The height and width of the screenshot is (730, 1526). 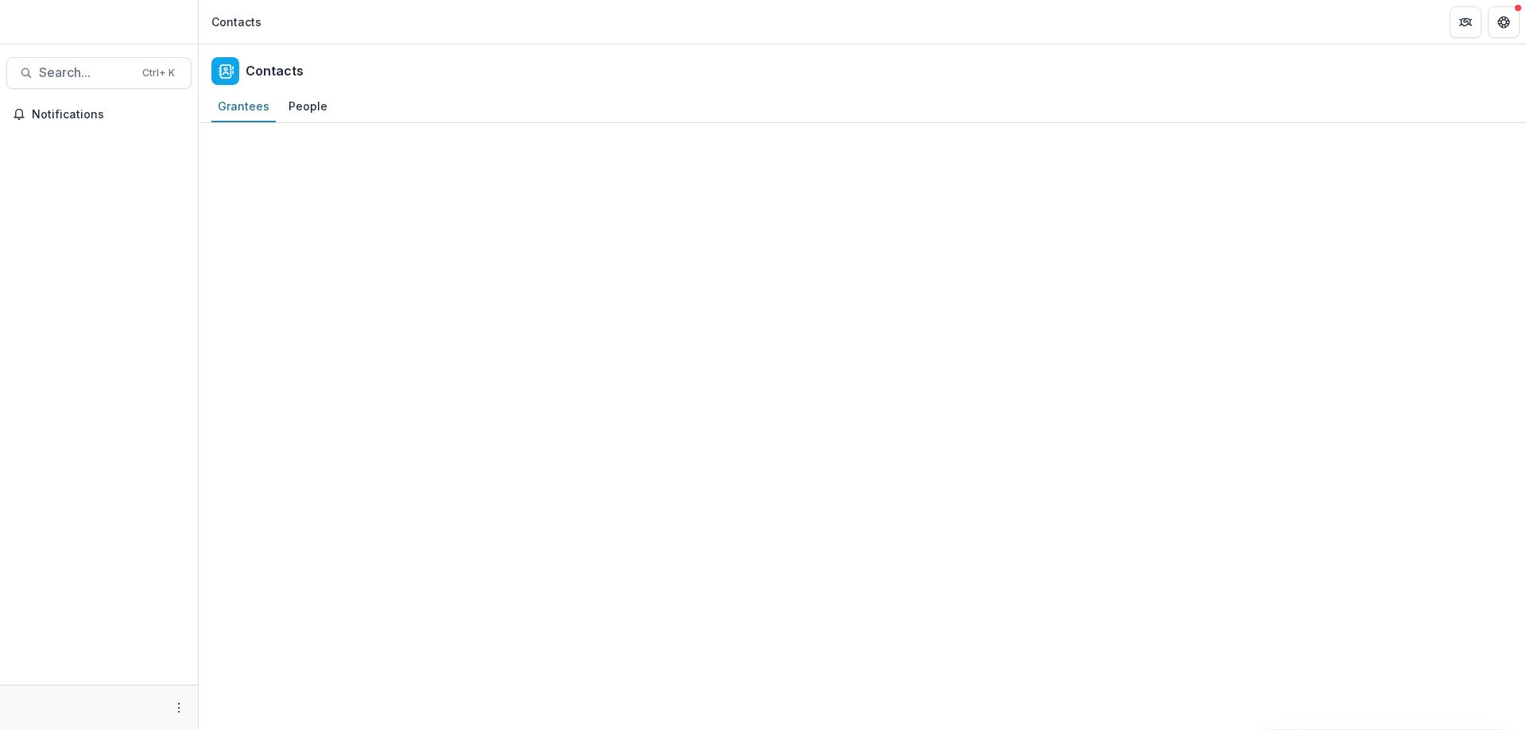 I want to click on div: People, so click(x=308, y=106).